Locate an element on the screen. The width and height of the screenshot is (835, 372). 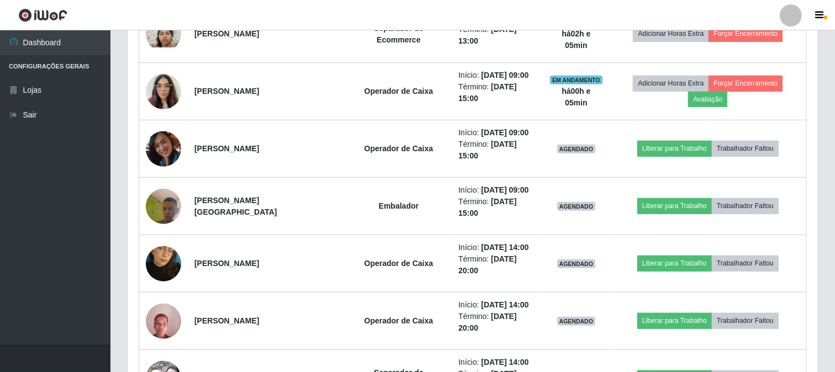
img: 1743337822537.jpeg is located at coordinates (163, 149).